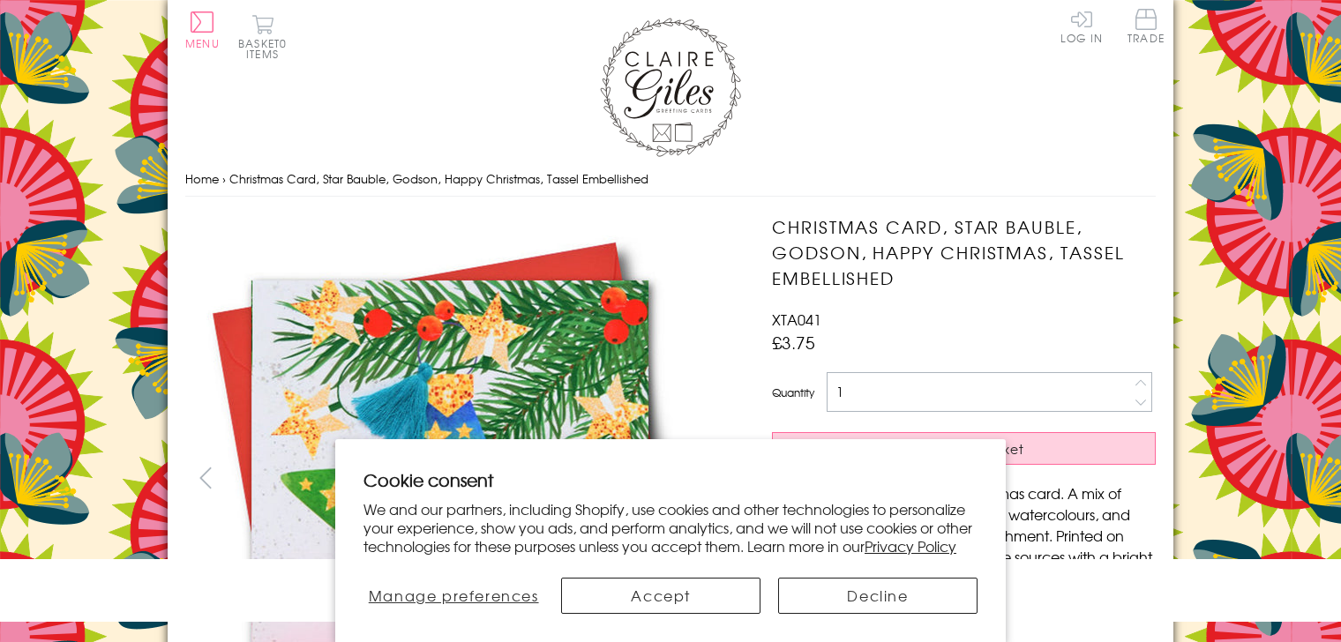 The width and height of the screenshot is (1341, 642). What do you see at coordinates (262, 36) in the screenshot?
I see `button: Basket0 items` at bounding box center [262, 36].